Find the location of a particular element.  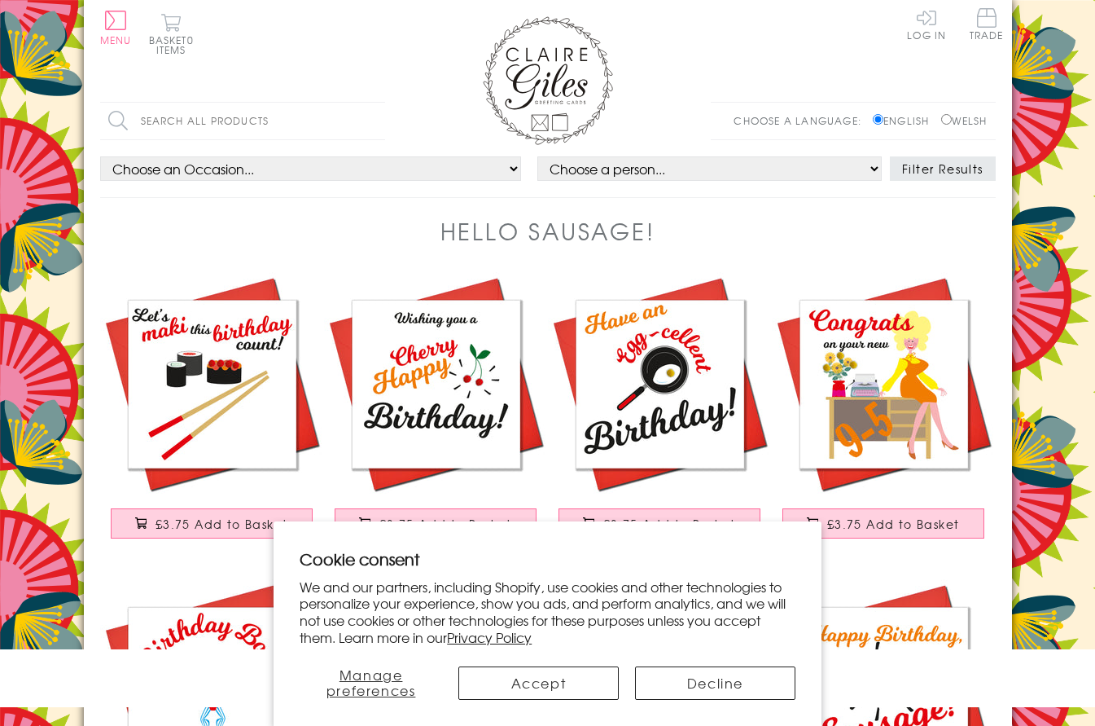

img: New Job Congratulations Card, 9-5 Dolly, Embellished with colourful pompoms is located at coordinates (883, 384).